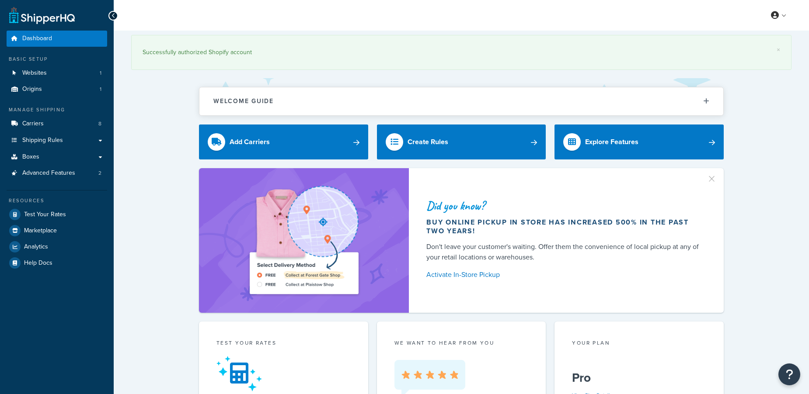 The image size is (809, 394). What do you see at coordinates (57, 89) in the screenshot?
I see `a: Origins1` at bounding box center [57, 89].